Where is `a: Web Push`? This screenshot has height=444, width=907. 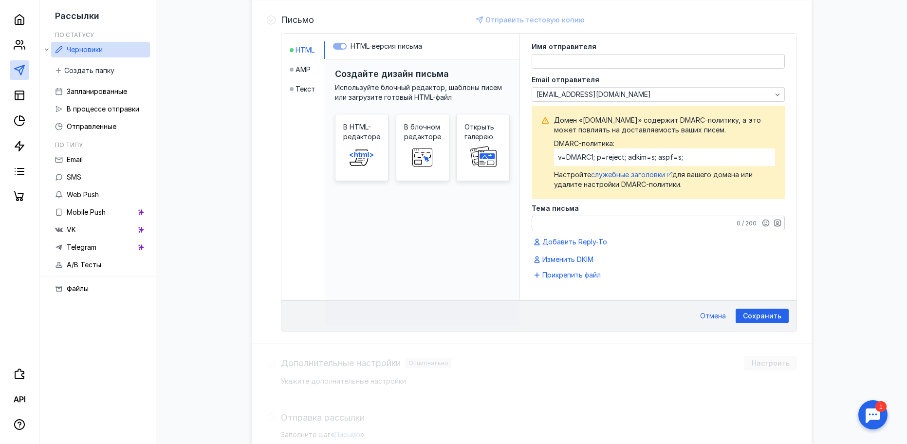
a: Web Push is located at coordinates (100, 195).